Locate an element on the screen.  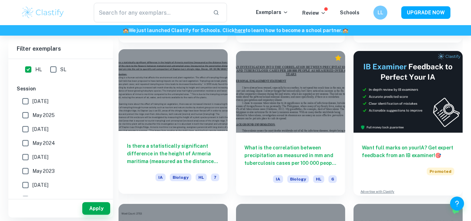
span: May 2023 is located at coordinates (44, 171).